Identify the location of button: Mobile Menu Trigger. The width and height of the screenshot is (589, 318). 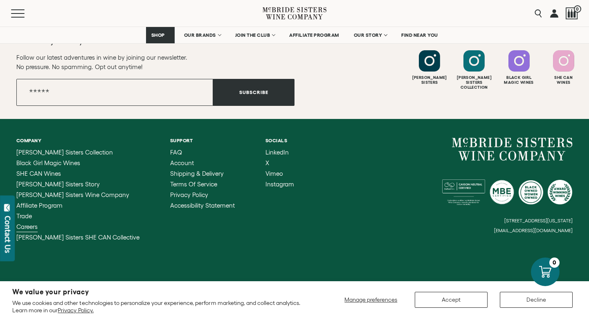
(26, 14).